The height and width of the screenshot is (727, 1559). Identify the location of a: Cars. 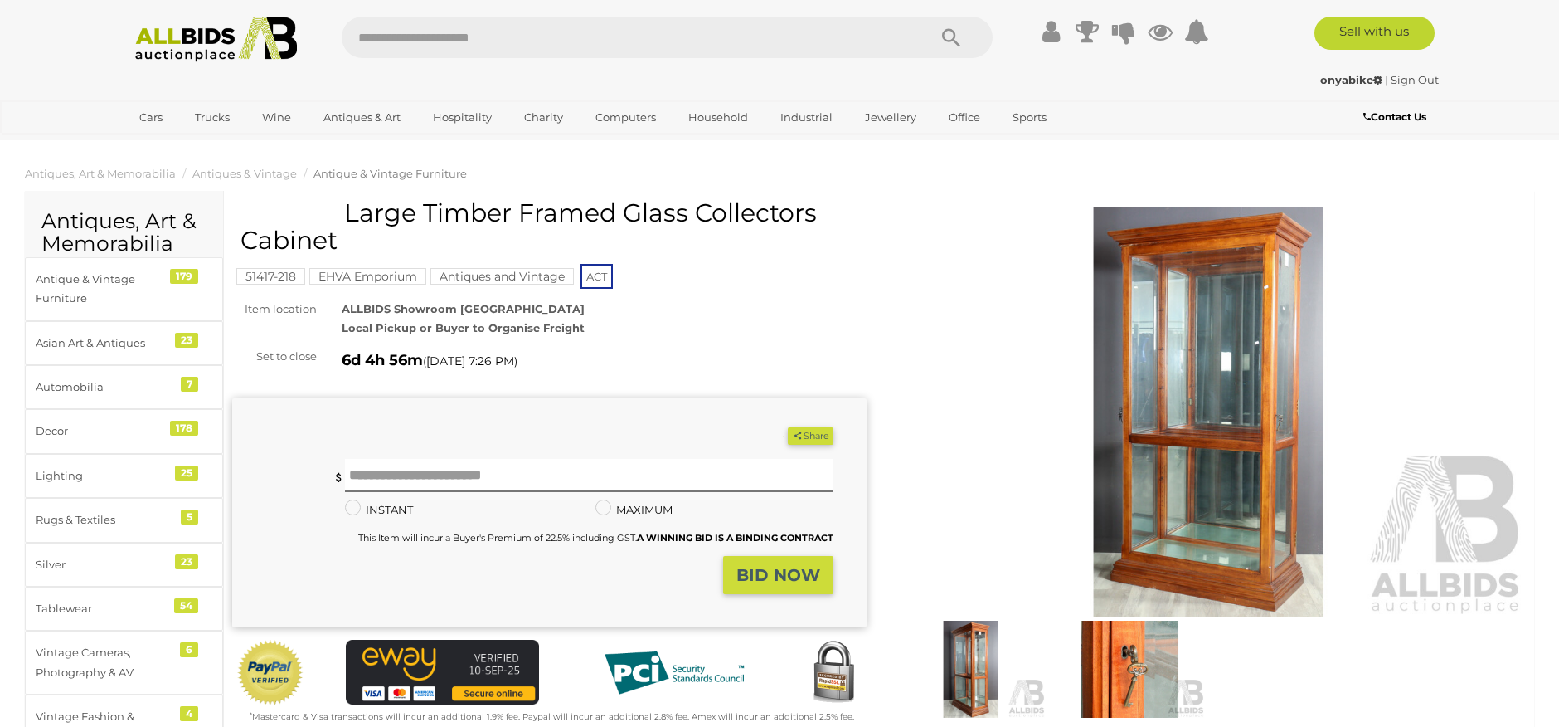
(151, 117).